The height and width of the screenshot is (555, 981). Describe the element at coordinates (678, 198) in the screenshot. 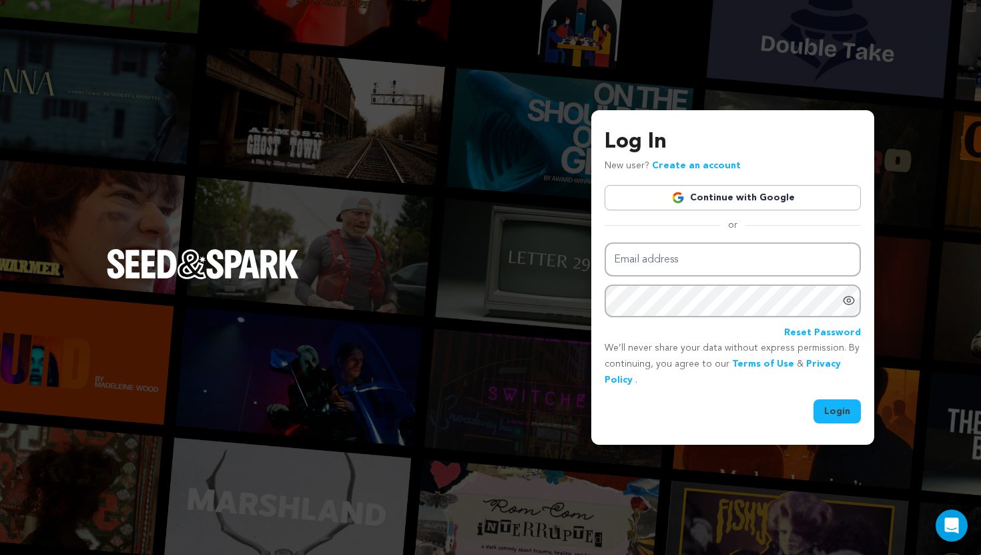

I see `img: Google logo` at that location.